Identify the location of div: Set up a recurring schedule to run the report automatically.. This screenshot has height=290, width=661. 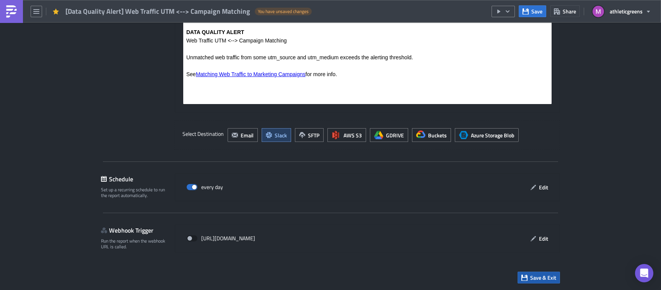
(136, 193).